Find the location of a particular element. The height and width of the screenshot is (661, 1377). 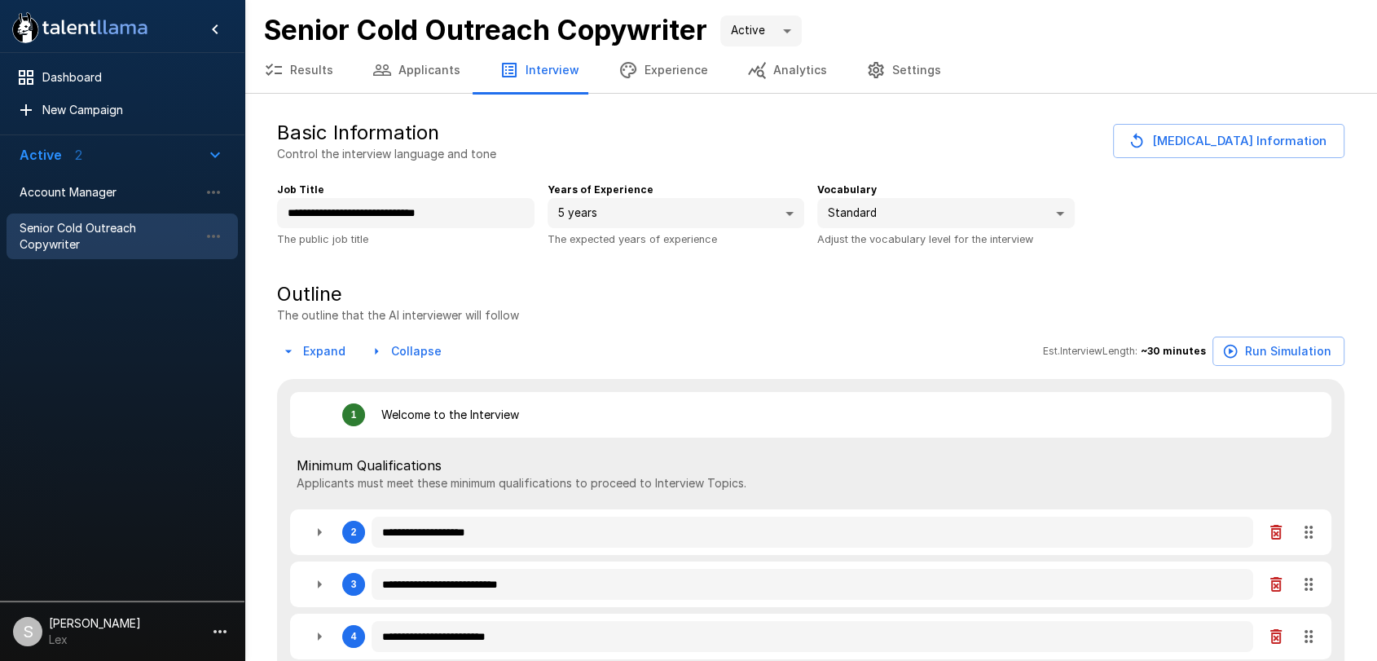

p: Applicants must meet these minimum qualifications to proceed to Interview Topics. is located at coordinates (810, 483).